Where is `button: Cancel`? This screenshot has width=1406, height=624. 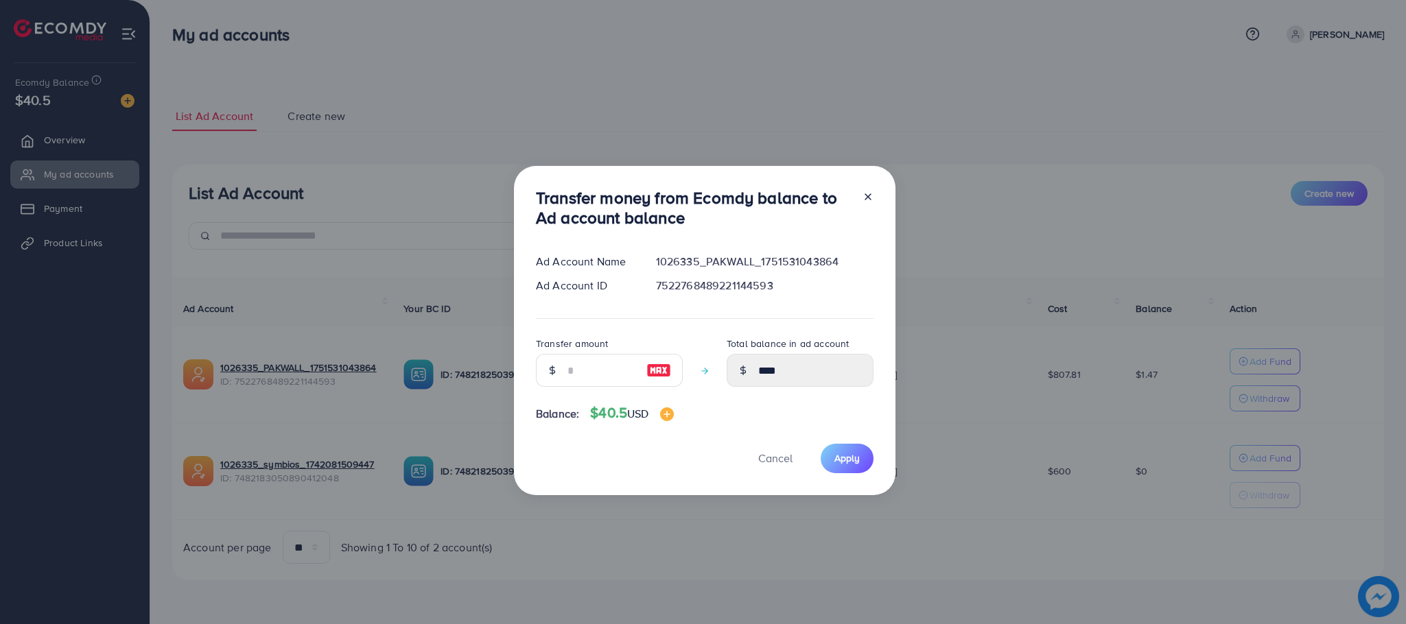
button: Cancel is located at coordinates (775, 458).